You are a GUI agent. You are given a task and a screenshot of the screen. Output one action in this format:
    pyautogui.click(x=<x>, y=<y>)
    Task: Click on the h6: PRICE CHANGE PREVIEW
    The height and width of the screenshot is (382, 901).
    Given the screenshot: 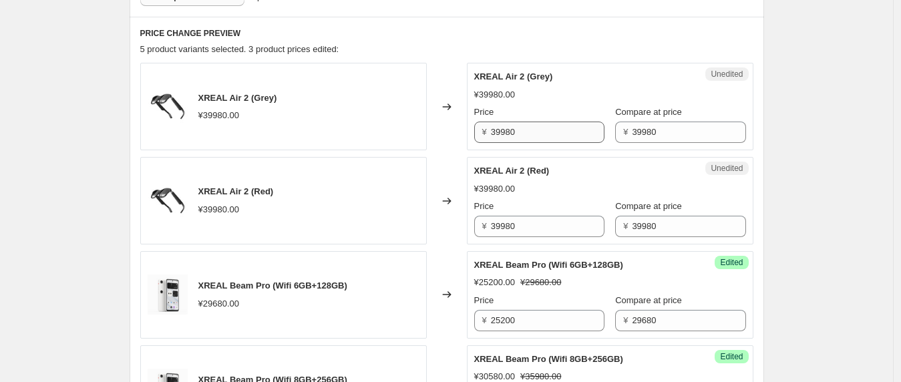 What is the action you would take?
    pyautogui.click(x=447, y=33)
    